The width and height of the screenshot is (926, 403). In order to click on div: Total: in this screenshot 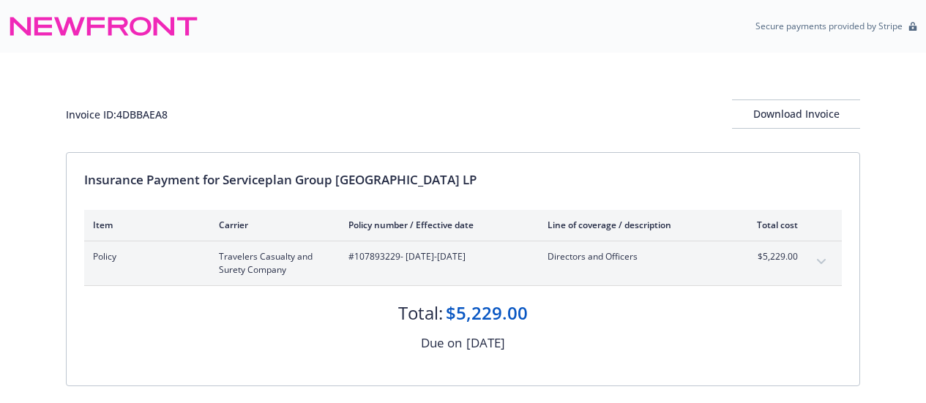, I will do `click(420, 313)`.